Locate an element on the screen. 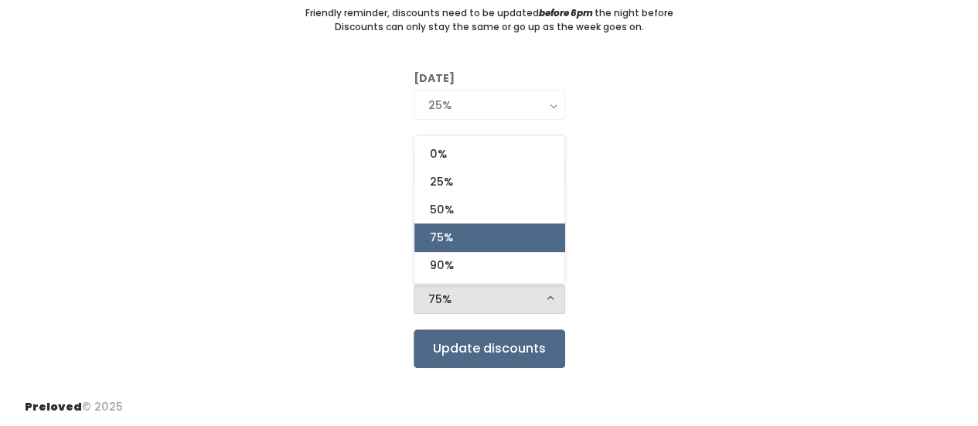  div: 25% is located at coordinates (489, 105).